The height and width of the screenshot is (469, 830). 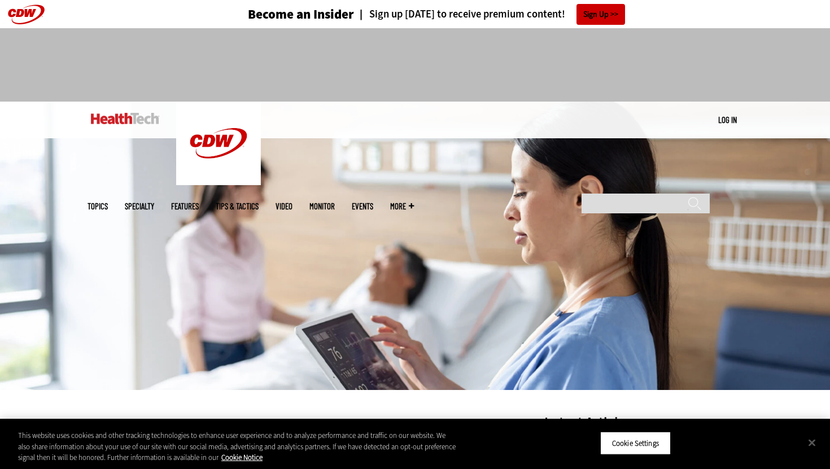 I want to click on h3: Latest Articles, so click(x=629, y=422).